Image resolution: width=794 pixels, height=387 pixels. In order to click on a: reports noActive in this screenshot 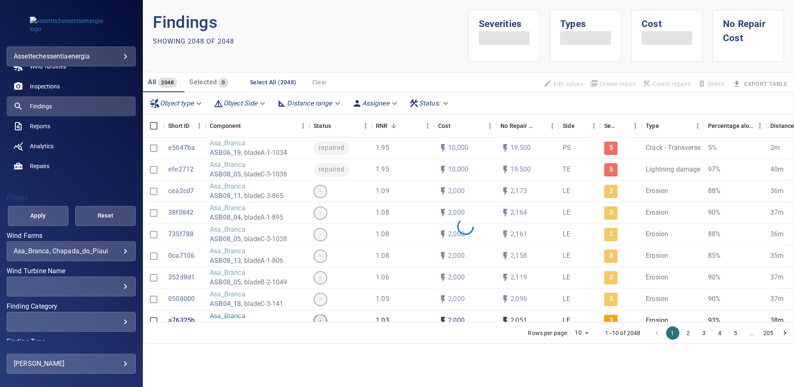, I will do `click(71, 126)`.